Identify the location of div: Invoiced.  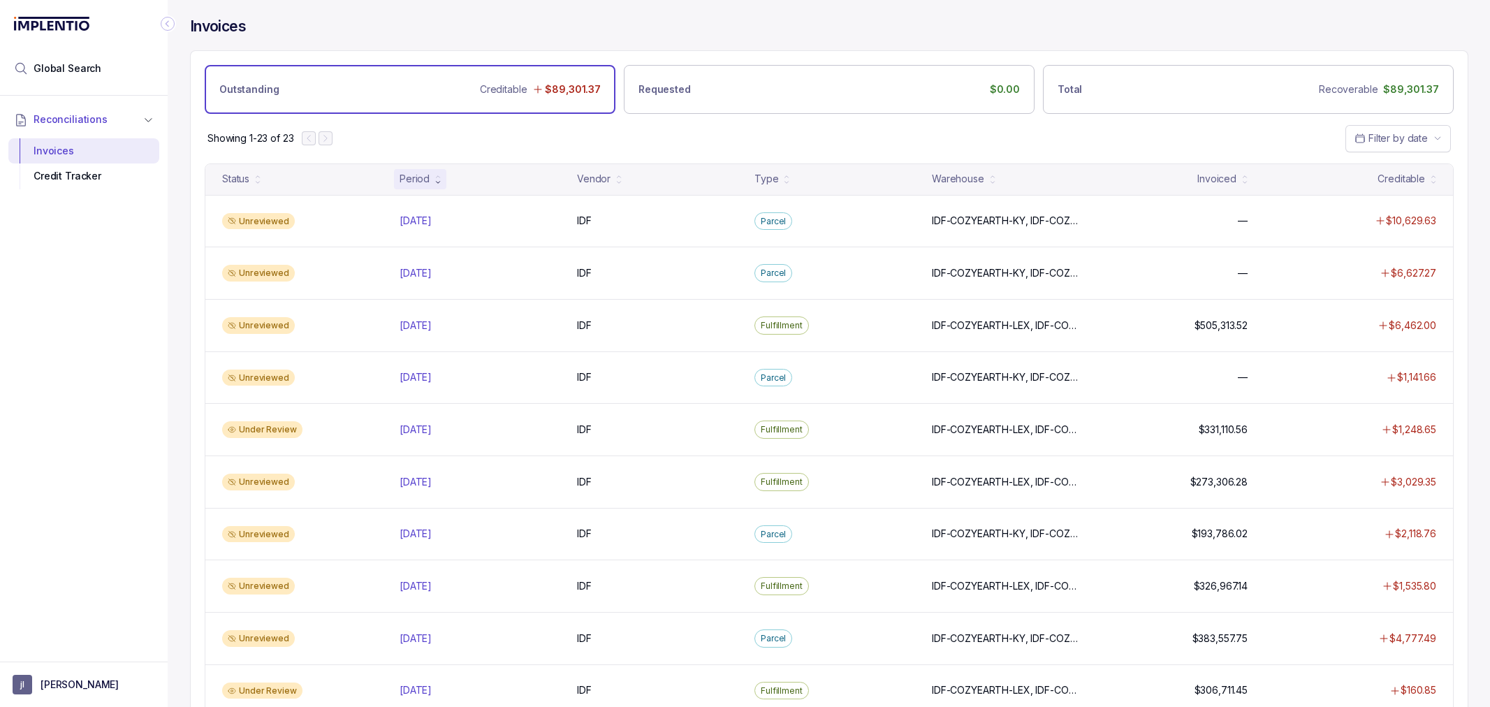
(1217, 179).